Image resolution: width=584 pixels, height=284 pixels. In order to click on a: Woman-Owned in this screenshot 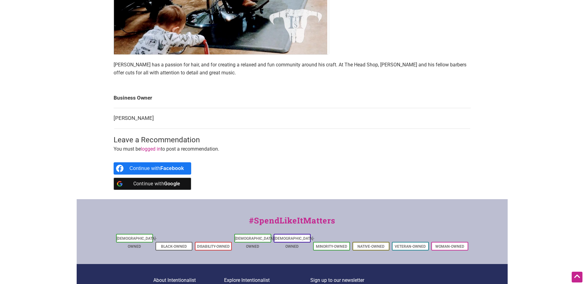, I will do `click(450, 247)`.